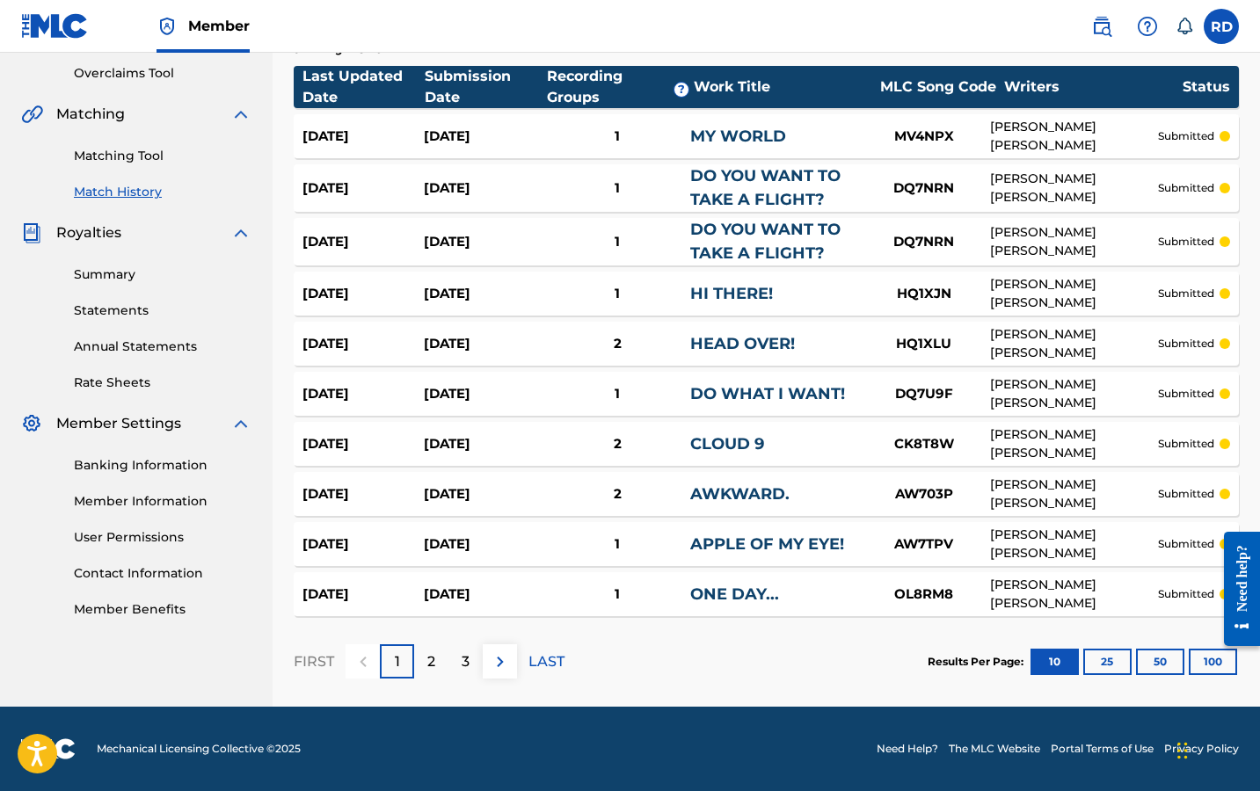 The image size is (1260, 791). What do you see at coordinates (1102, 26) in the screenshot?
I see `img: search` at bounding box center [1102, 26].